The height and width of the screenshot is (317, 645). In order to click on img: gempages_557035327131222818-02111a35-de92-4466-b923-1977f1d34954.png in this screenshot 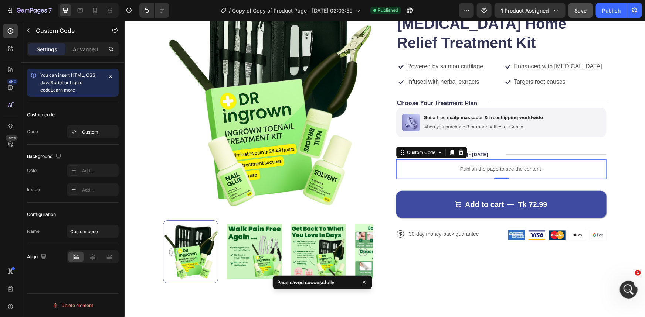, I will do `click(392, 215)`.